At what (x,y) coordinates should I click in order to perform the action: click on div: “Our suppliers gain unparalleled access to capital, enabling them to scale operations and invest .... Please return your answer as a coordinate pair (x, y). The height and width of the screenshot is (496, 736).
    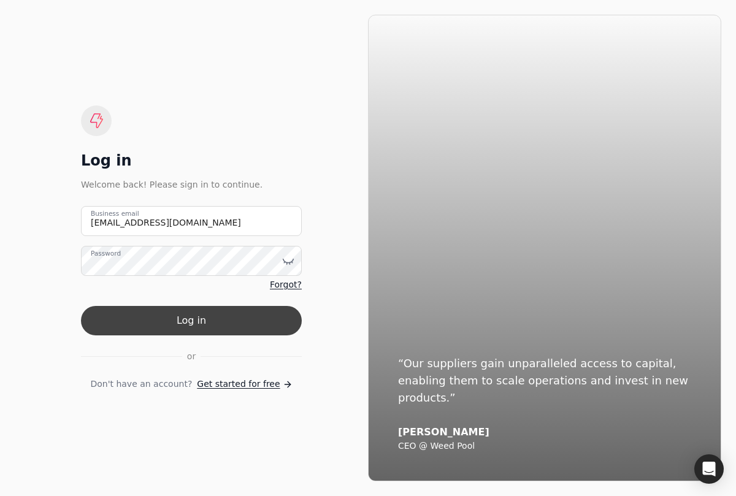
    Looking at the image, I should click on (544, 381).